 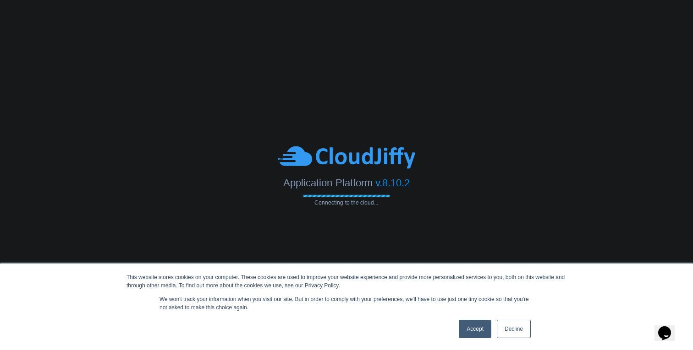 I want to click on span: Connecting to the cloud..., so click(x=346, y=202).